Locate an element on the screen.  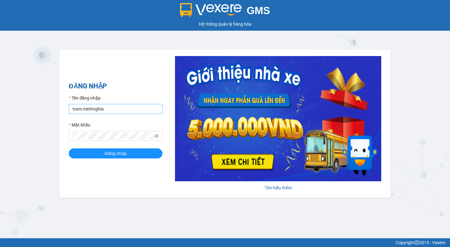
span: Đăng nhập is located at coordinates (116, 153).